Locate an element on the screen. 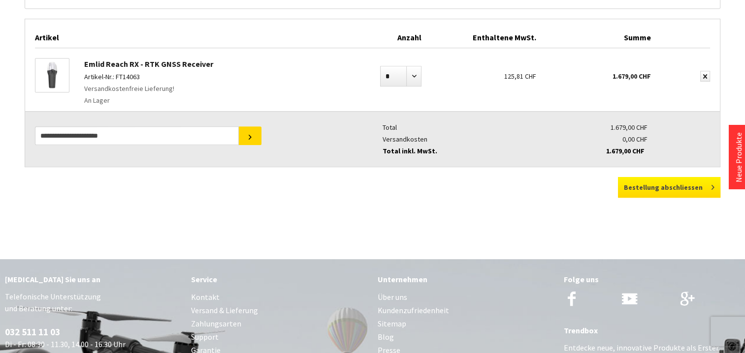 The width and height of the screenshot is (745, 353). a: Versand & Lieferung is located at coordinates (279, 311).